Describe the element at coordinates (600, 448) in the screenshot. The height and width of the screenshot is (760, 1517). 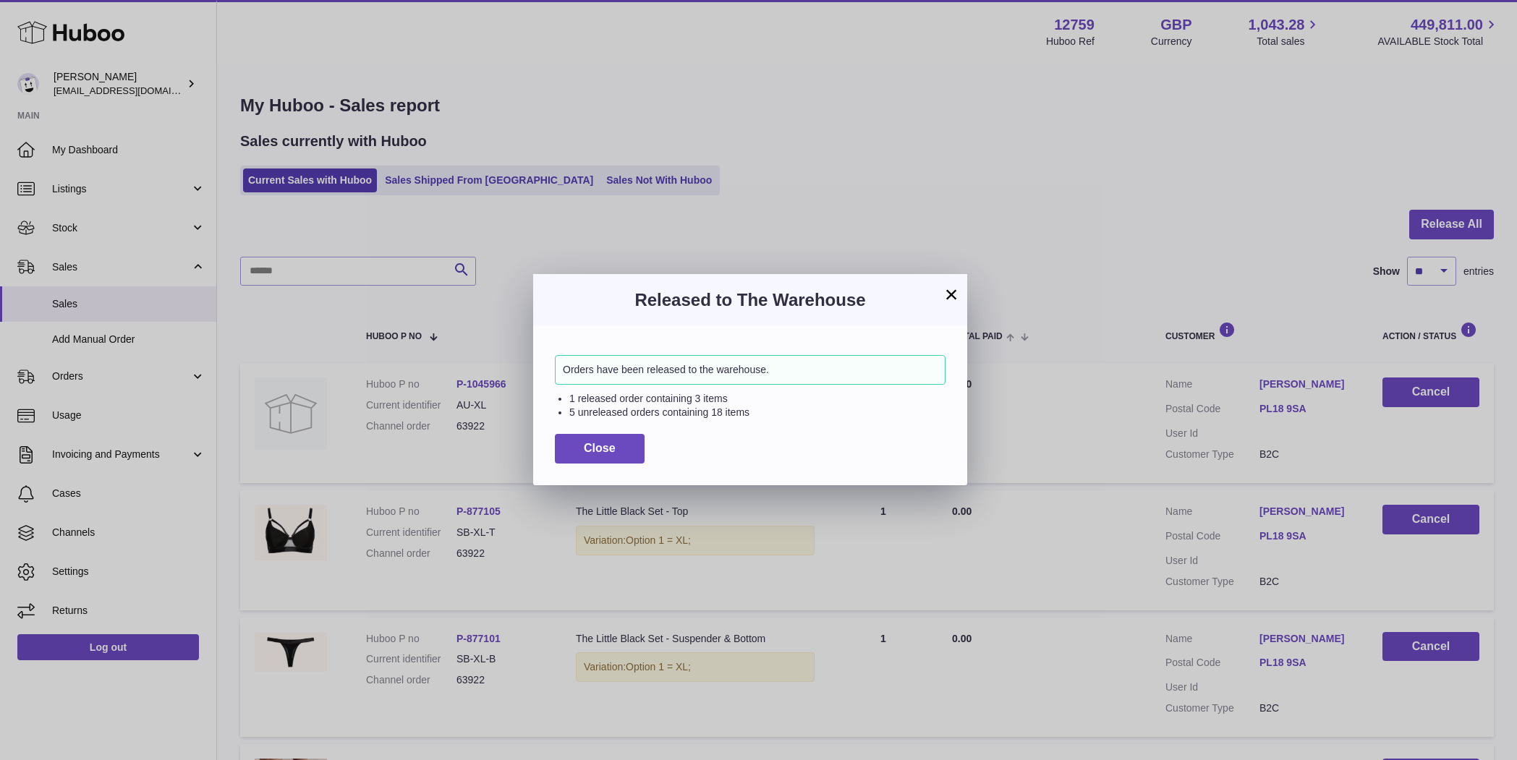
I see `span: Close` at that location.